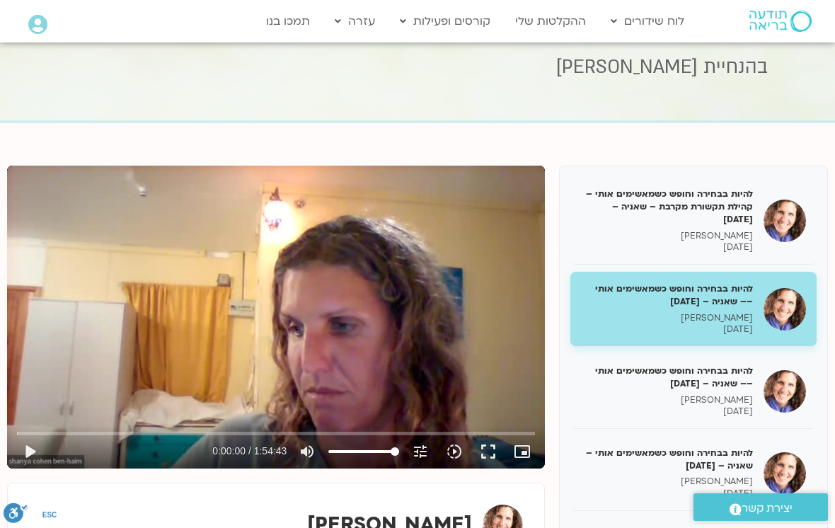 Image resolution: width=835 pixels, height=528 pixels. Describe the element at coordinates (784, 391) in the screenshot. I see `img: להיות בבחירה וחופש כשמאשימים אותי –– שאניה – 21/05/25` at that location.